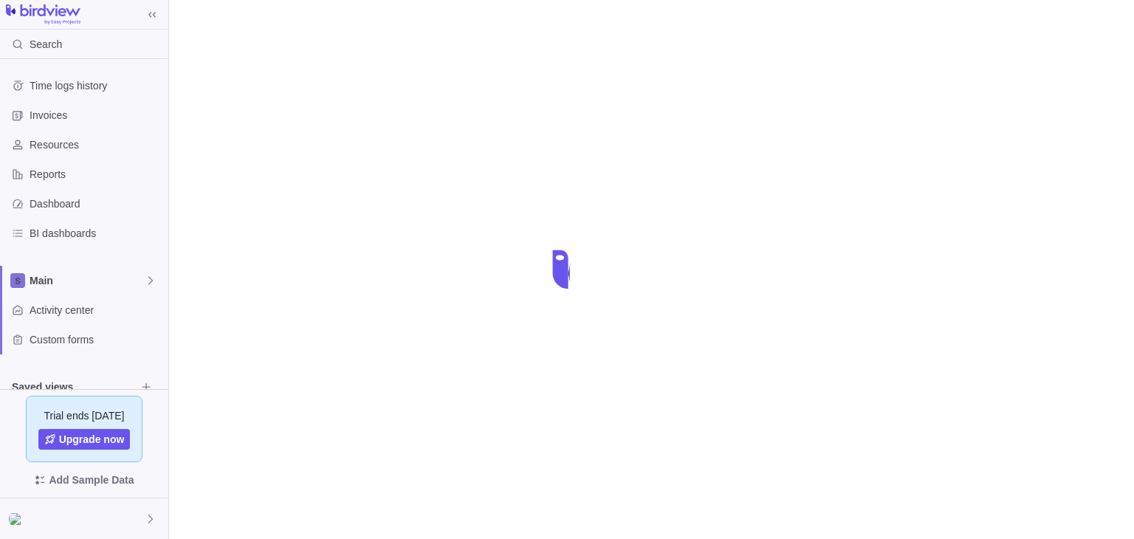  What do you see at coordinates (84, 439) in the screenshot?
I see `a: Upgrade now` at bounding box center [84, 439].